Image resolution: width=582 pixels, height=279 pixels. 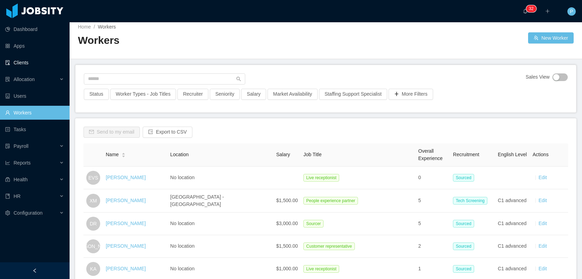 What do you see at coordinates (8, 146) in the screenshot?
I see `i: icon: file-protect` at bounding box center [8, 146].